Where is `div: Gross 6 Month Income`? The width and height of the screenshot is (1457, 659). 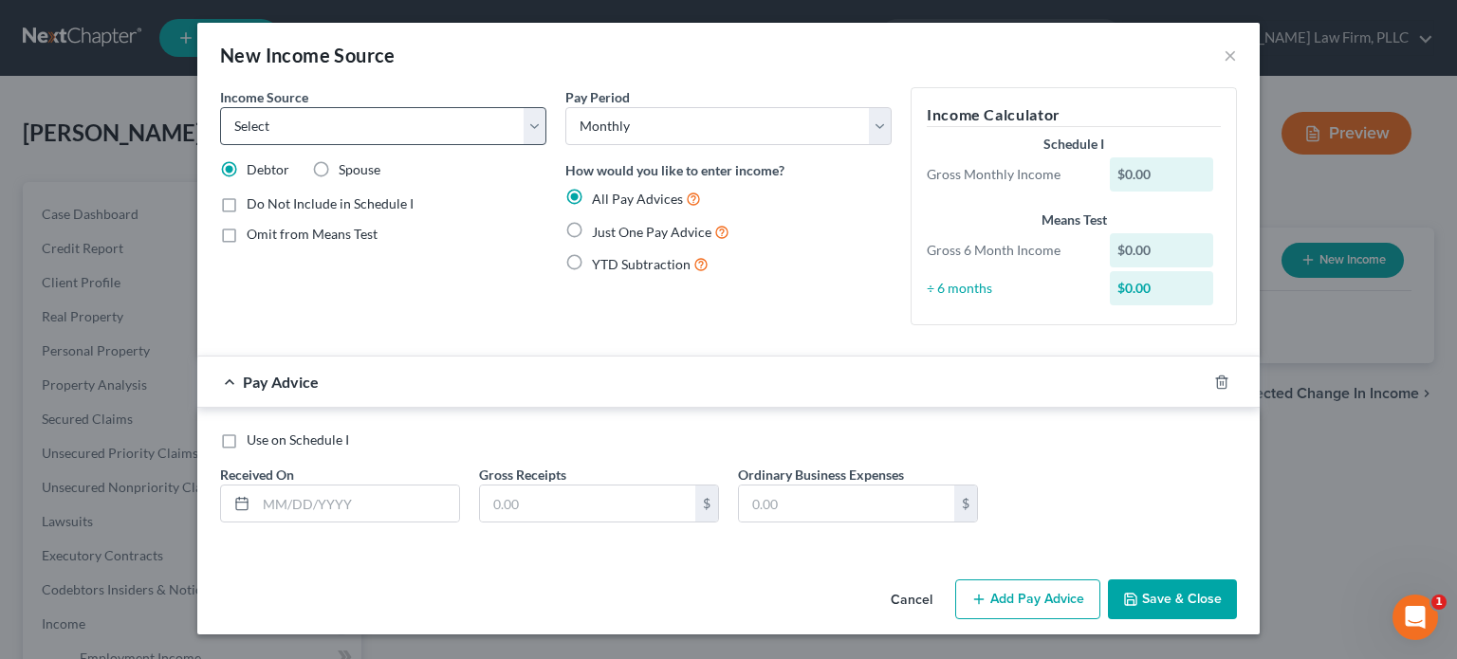
div: Gross 6 Month Income is located at coordinates (1008, 250).